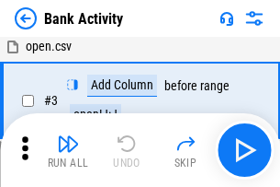 This screenshot has width=280, height=187. I want to click on div: Skip, so click(186, 163).